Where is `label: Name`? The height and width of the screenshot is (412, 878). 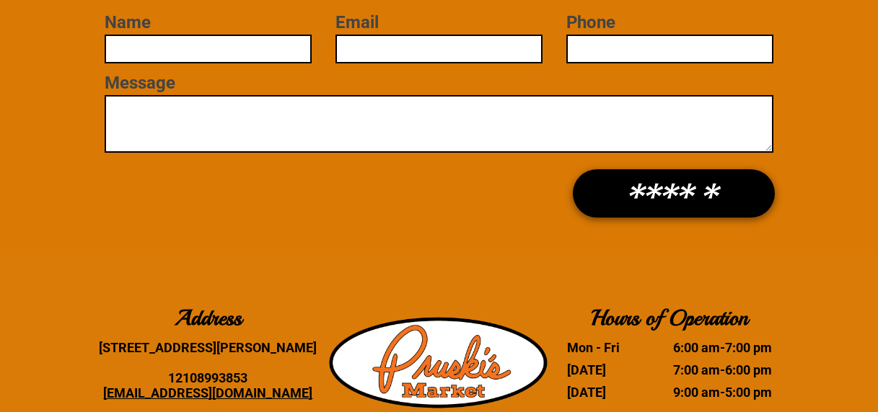
label: Name is located at coordinates (208, 22).